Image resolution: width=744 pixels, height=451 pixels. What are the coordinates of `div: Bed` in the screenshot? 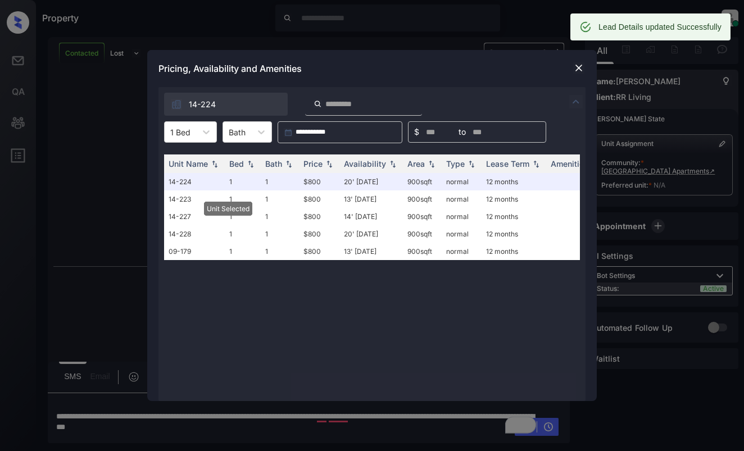 It's located at (237, 164).